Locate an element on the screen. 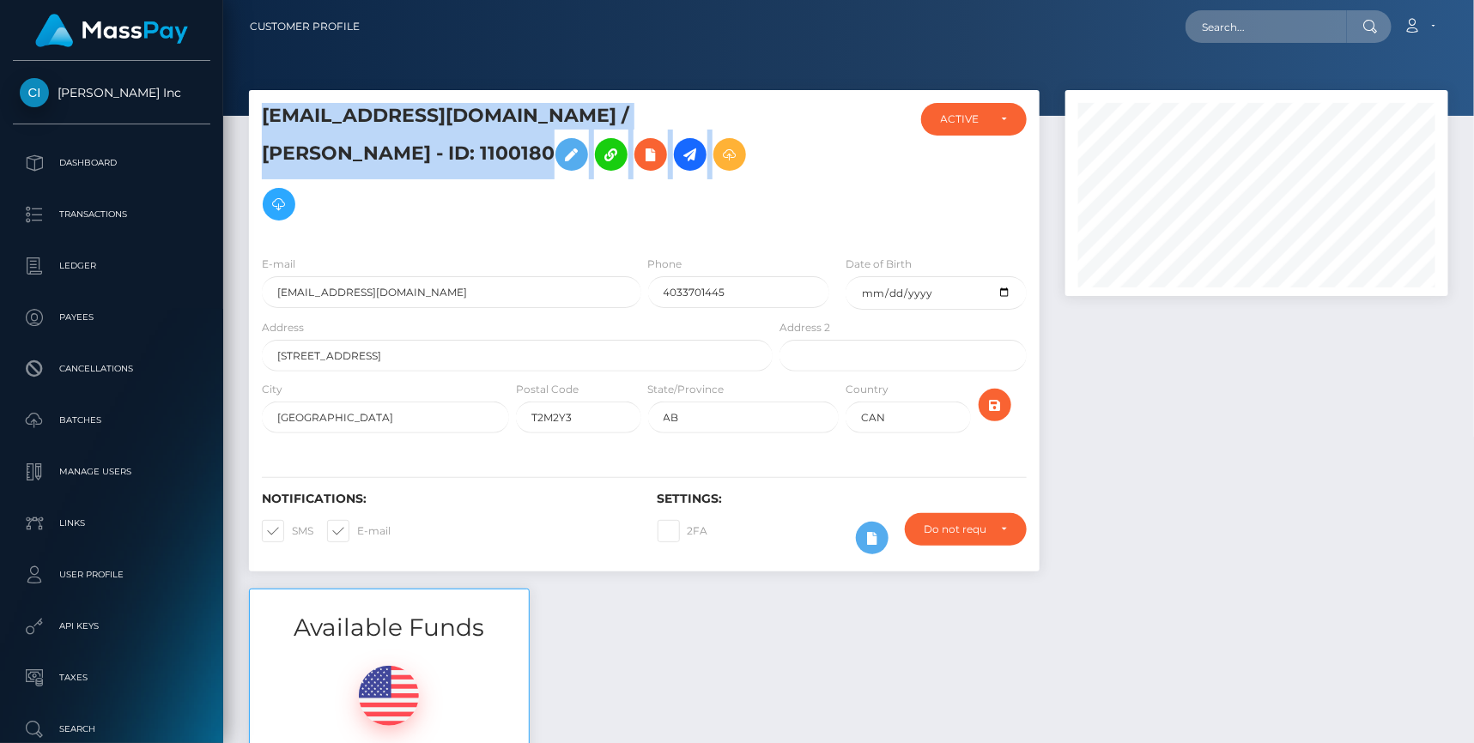 The height and width of the screenshot is (743, 1474). p: API Keys is located at coordinates (112, 627).